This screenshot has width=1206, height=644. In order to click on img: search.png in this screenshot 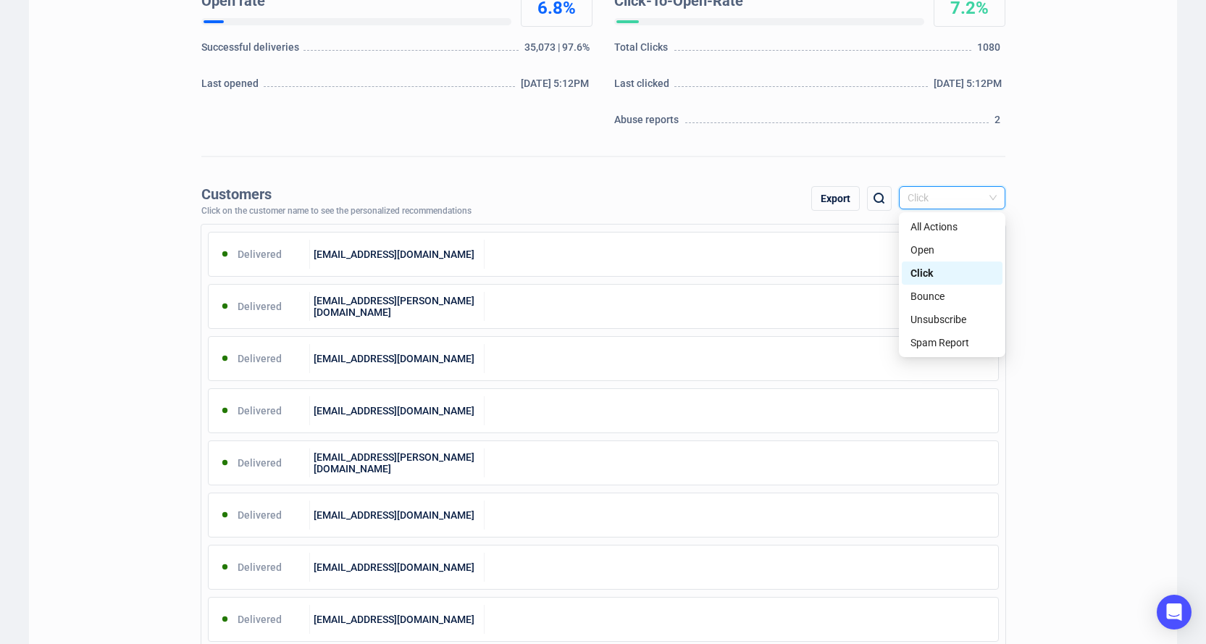, I will do `click(879, 198)`.